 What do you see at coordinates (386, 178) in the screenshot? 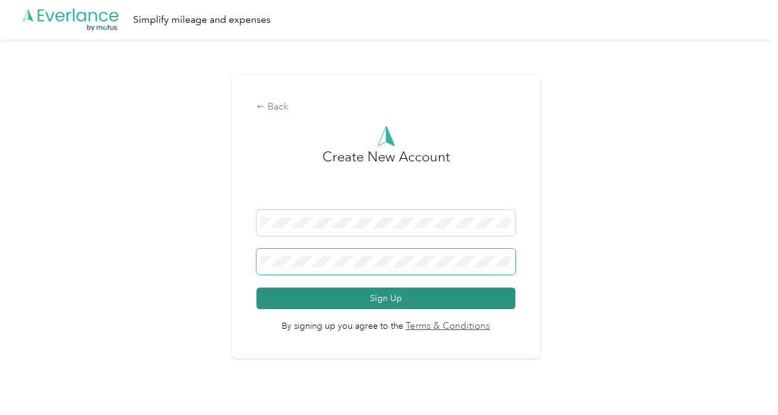
I see `h3: Create New Account` at bounding box center [386, 178].